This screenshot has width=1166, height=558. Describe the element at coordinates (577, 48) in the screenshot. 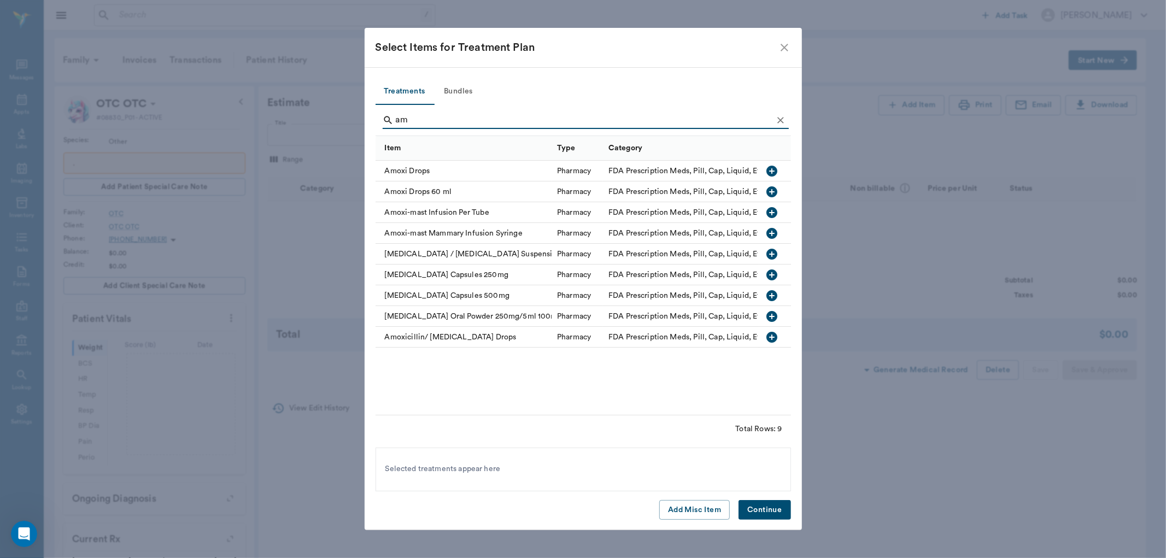

I see `div: Select Items for Treatment Plan` at that location.